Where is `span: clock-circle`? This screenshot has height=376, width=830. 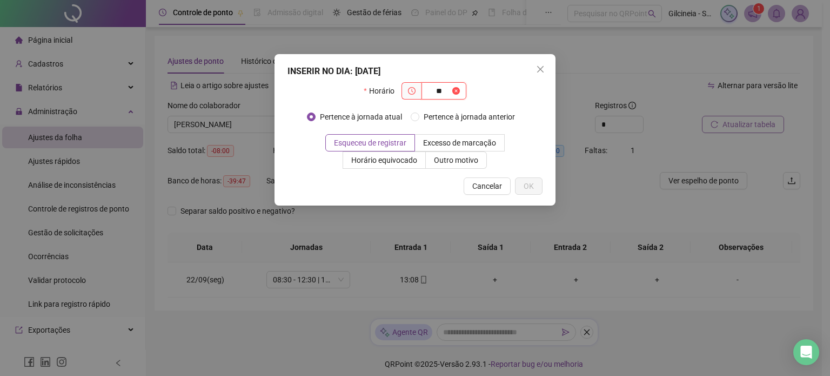
span: clock-circle is located at coordinates (412, 91).